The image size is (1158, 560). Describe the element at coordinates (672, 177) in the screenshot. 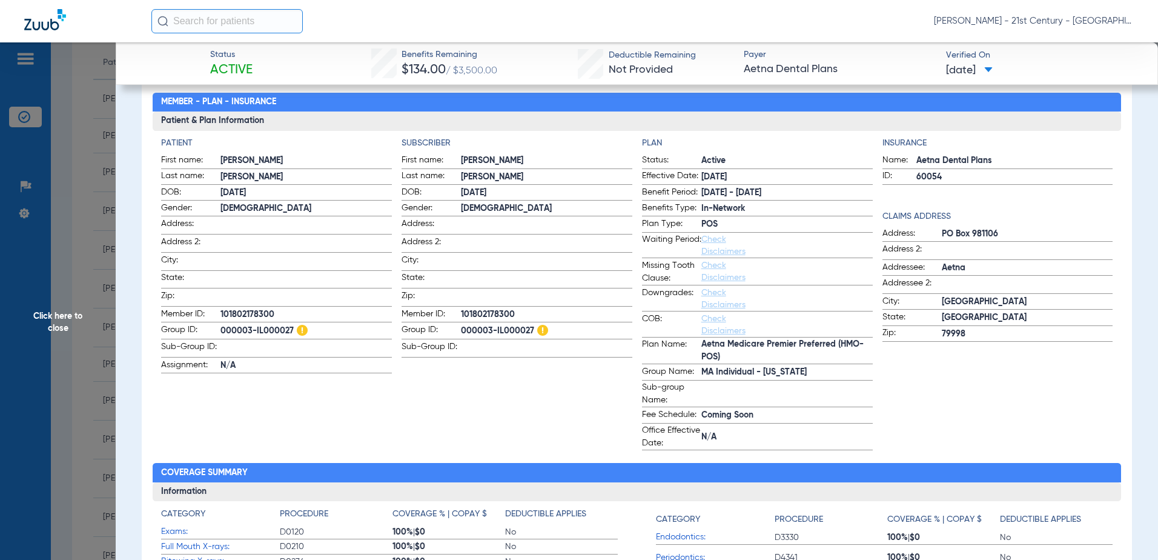

I see `span: Effective Date:` at that location.